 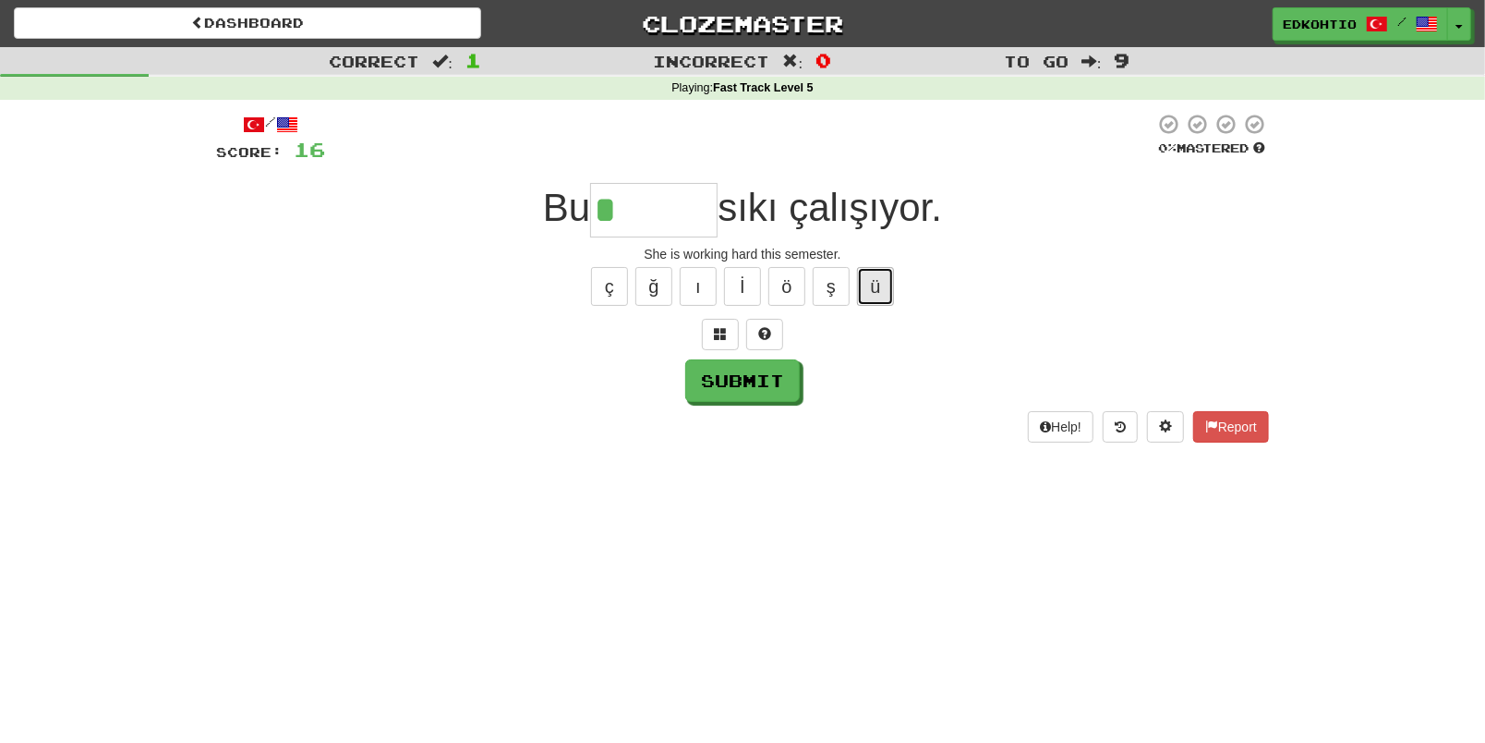 I want to click on button: ş, so click(x=831, y=286).